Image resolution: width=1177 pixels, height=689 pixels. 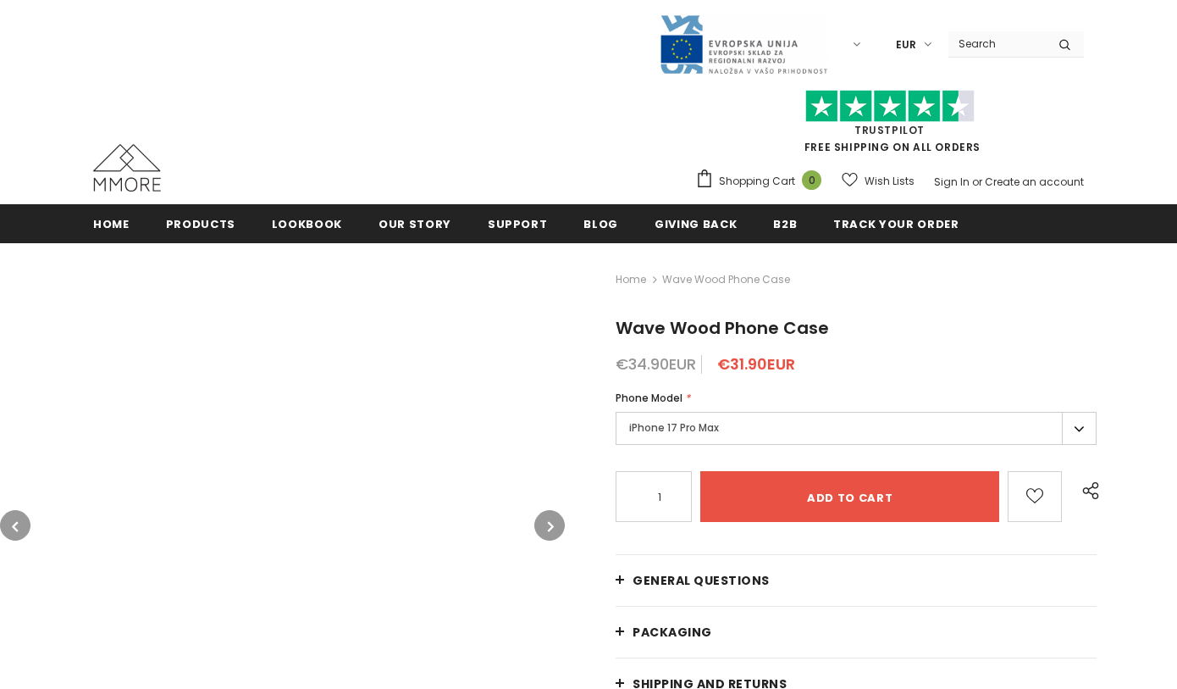 I want to click on a: Track your order, so click(x=896, y=223).